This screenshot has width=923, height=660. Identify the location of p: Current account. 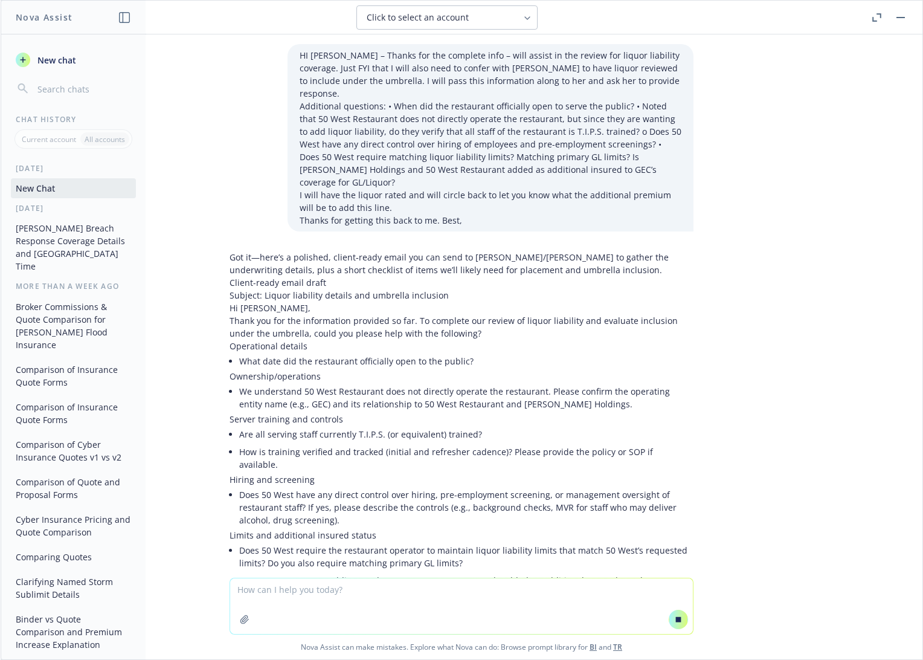
(49, 139).